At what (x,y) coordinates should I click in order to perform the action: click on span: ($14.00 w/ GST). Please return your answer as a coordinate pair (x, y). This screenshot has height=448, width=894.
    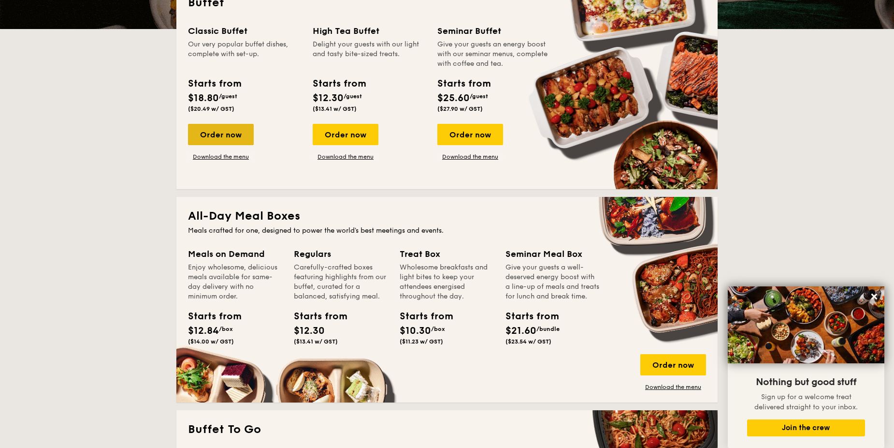
    Looking at the image, I should click on (211, 341).